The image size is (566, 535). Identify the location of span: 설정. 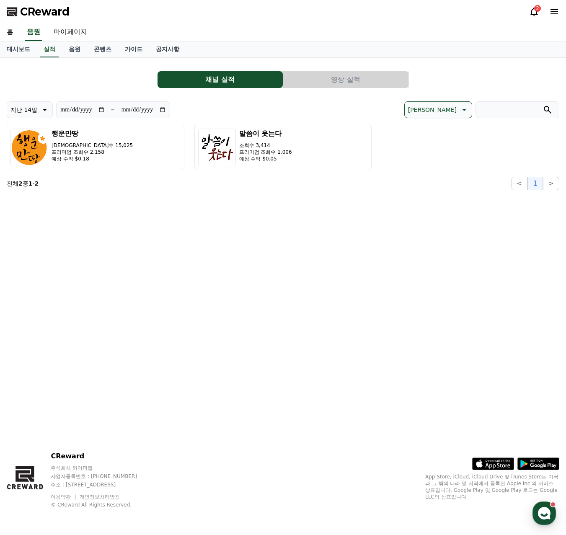
(135, 282).